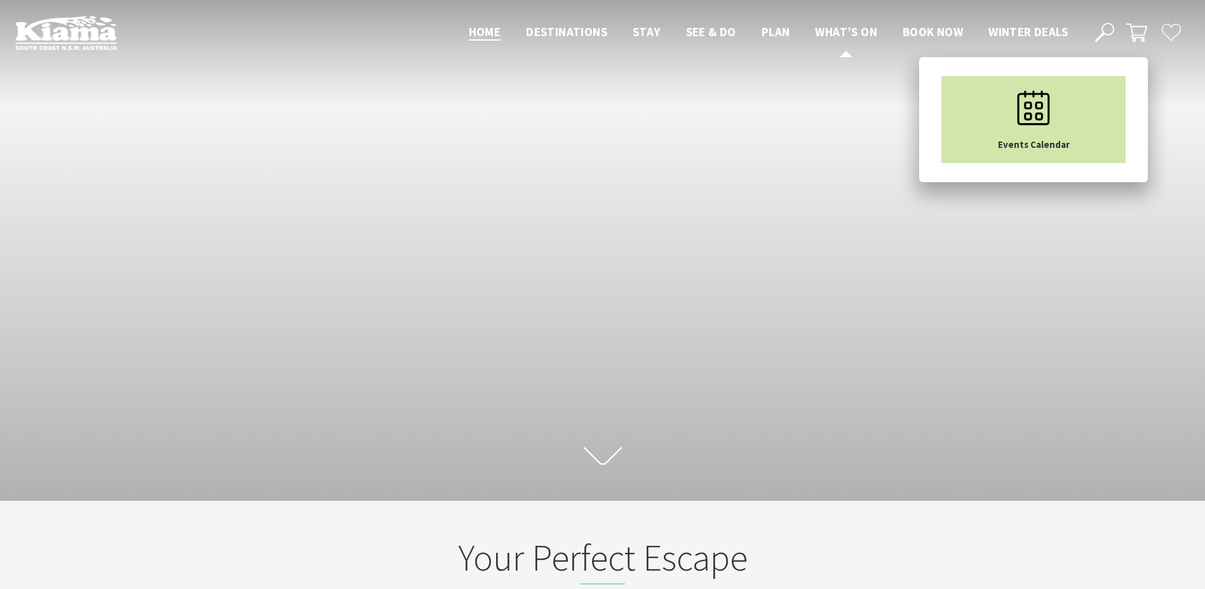 Image resolution: width=1205 pixels, height=589 pixels. Describe the element at coordinates (66, 32) in the screenshot. I see `img: Kiama Logo` at that location.